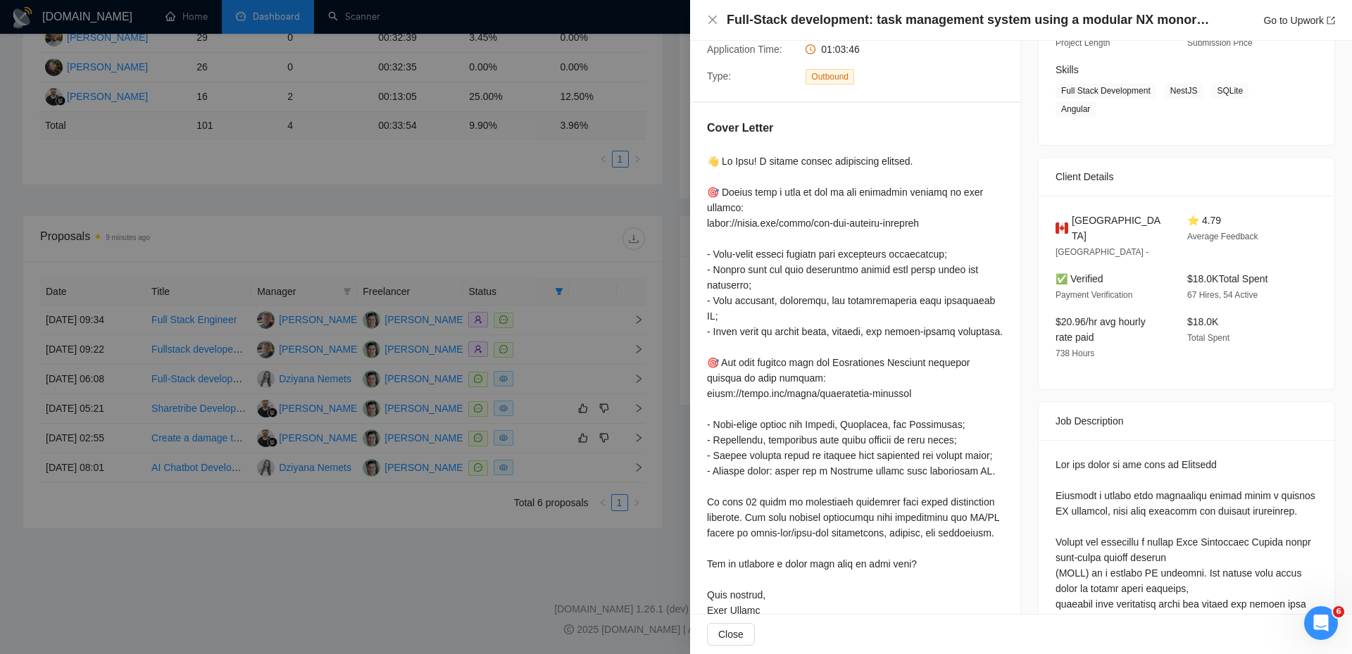 The width and height of the screenshot is (1352, 654). Describe the element at coordinates (1330, 20) in the screenshot. I see `span: export` at that location.